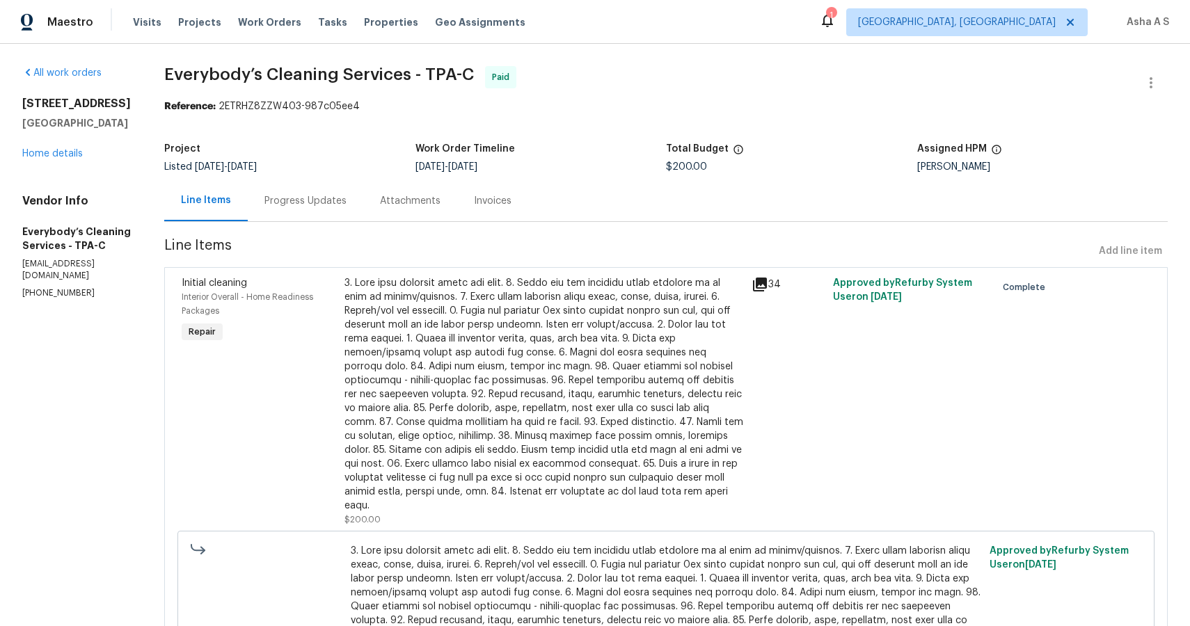 This screenshot has width=1190, height=626. I want to click on h5: Total Budget, so click(697, 149).